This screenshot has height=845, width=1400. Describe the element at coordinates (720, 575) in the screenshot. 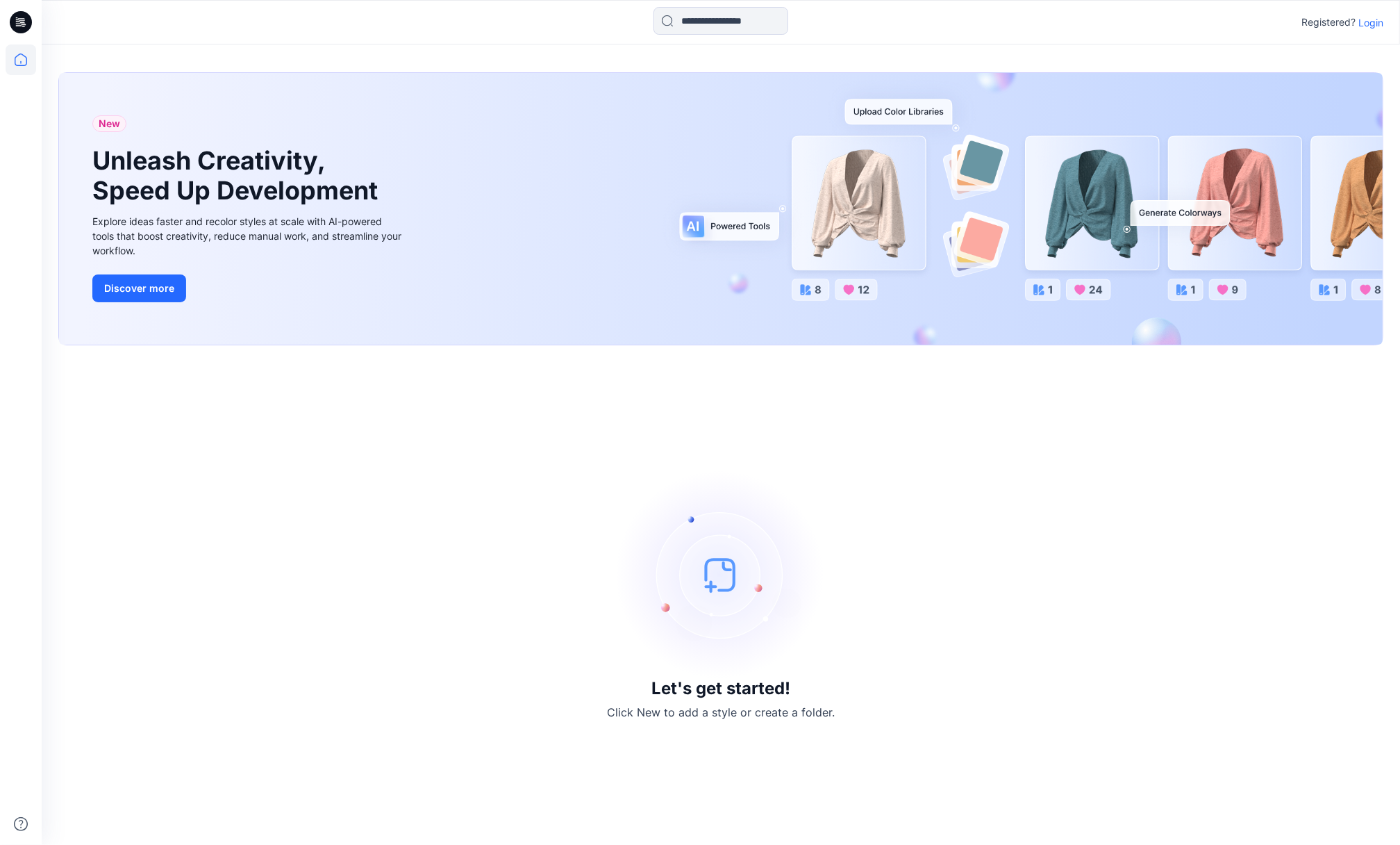

I see `img: empty-state-image.svg` at that location.